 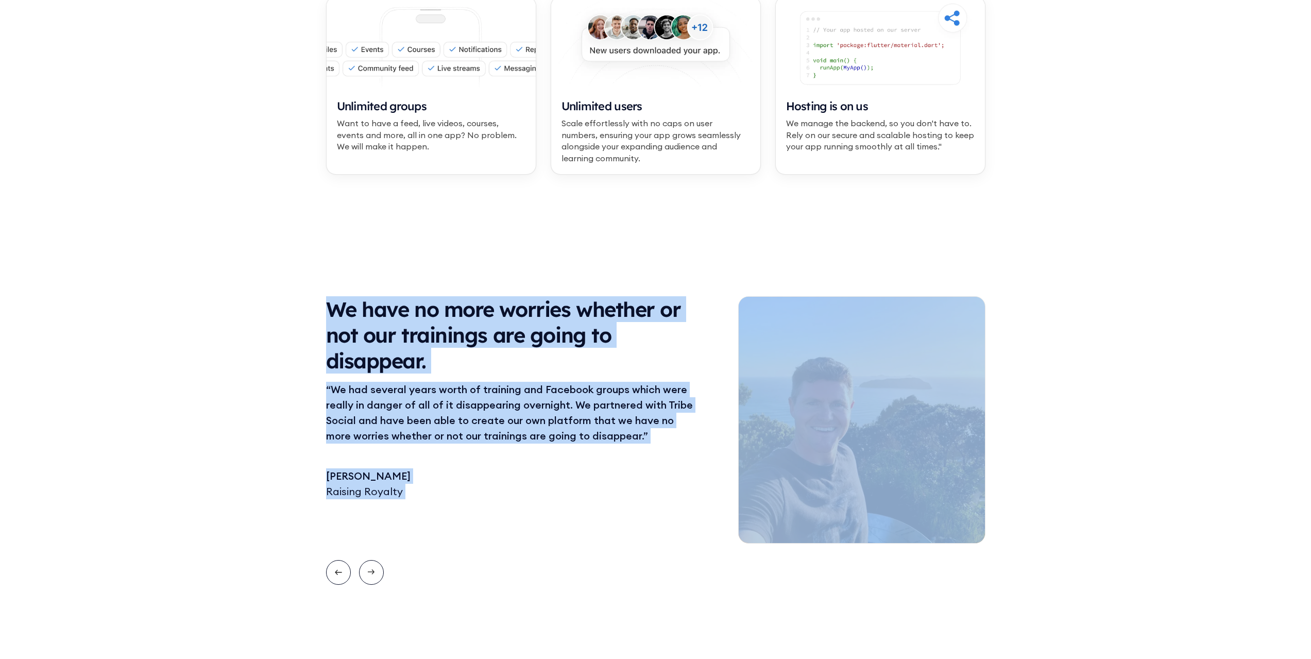 I want to click on div: We manage the backend, so you don't have to. Rely on our secure and scalable hosting to keep your..., so click(x=880, y=134).